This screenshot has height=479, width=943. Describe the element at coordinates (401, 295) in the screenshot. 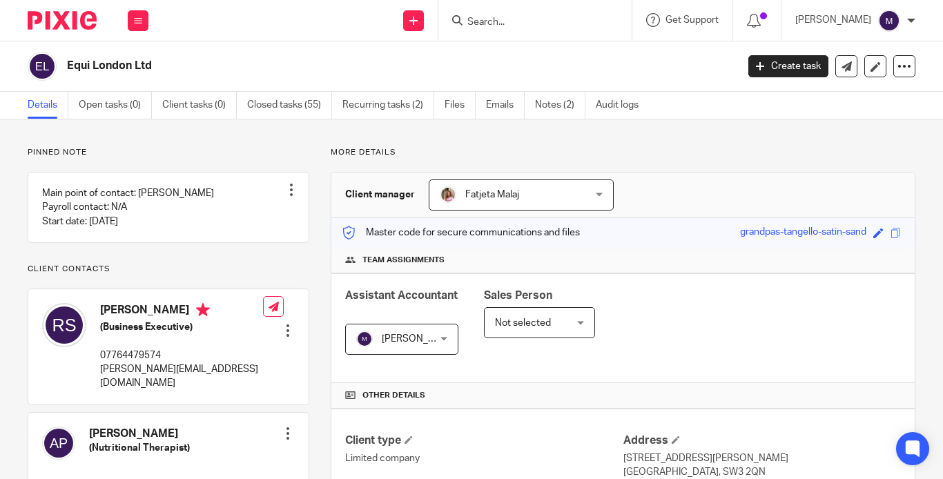

I see `span: Assistant Accountant` at that location.